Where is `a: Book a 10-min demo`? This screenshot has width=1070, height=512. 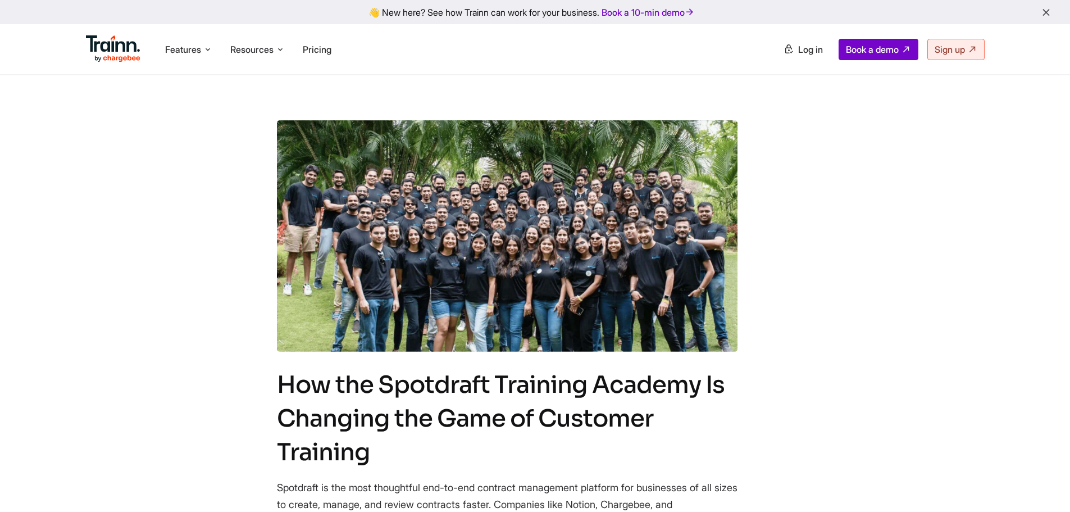
a: Book a 10-min demo is located at coordinates (648, 12).